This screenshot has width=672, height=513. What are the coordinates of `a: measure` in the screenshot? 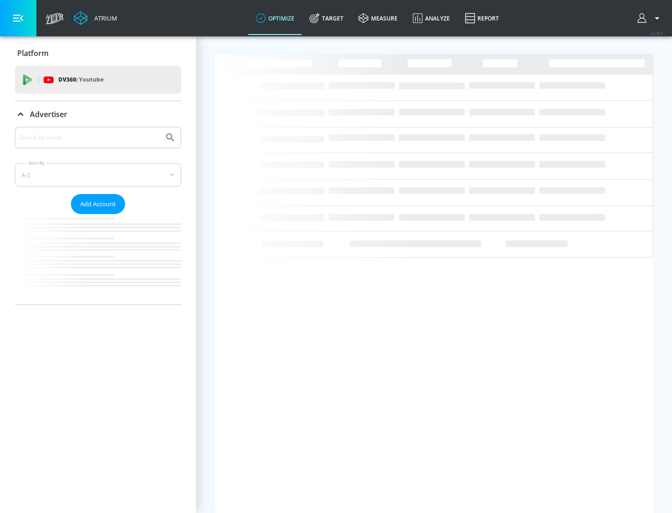 It's located at (378, 18).